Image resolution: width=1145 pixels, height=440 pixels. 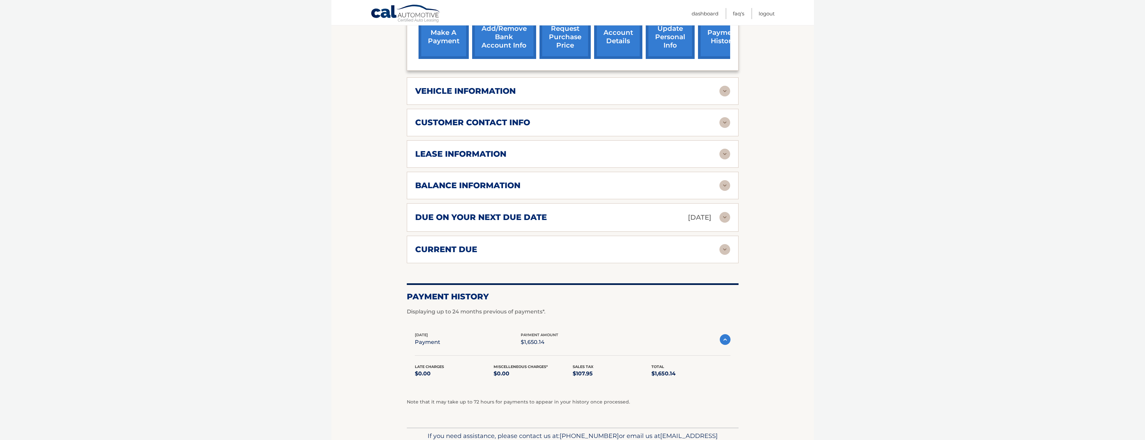 I want to click on a: Dashboard, so click(x=705, y=13).